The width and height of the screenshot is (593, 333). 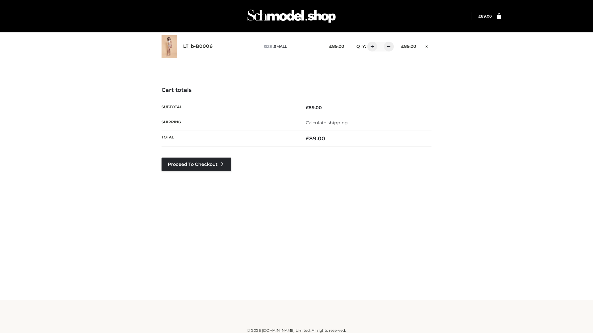 I want to click on th: Total, so click(x=229, y=139).